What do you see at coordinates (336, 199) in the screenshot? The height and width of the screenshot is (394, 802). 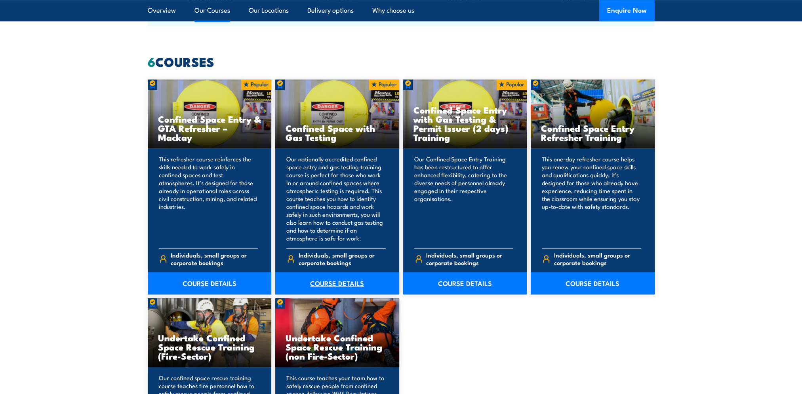 I see `p: Our nationally accredited confined space entry and gas testing training course is perfect for tho...` at bounding box center [336, 199].